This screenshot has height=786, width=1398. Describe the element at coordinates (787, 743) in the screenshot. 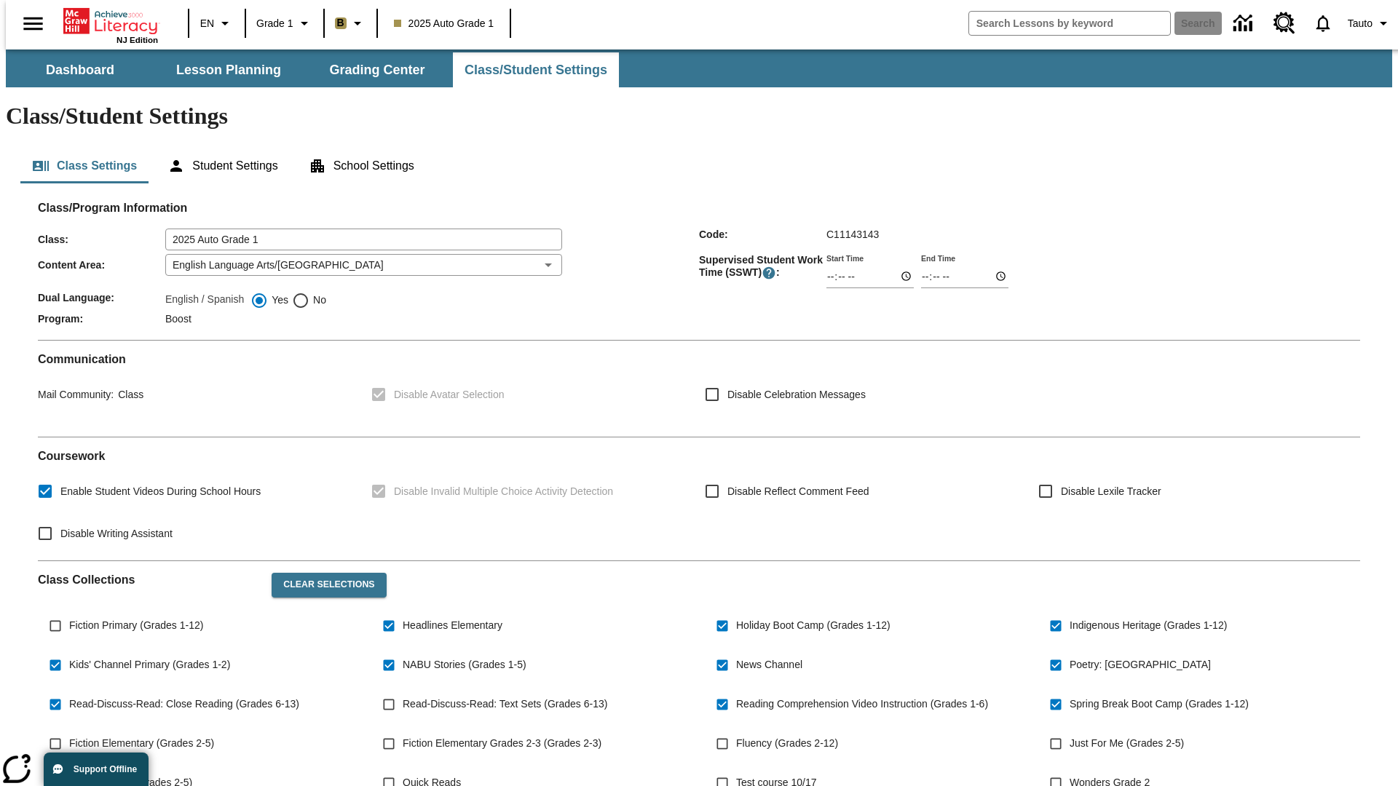

I see `span: Fluency (Grades 2-12)` at that location.